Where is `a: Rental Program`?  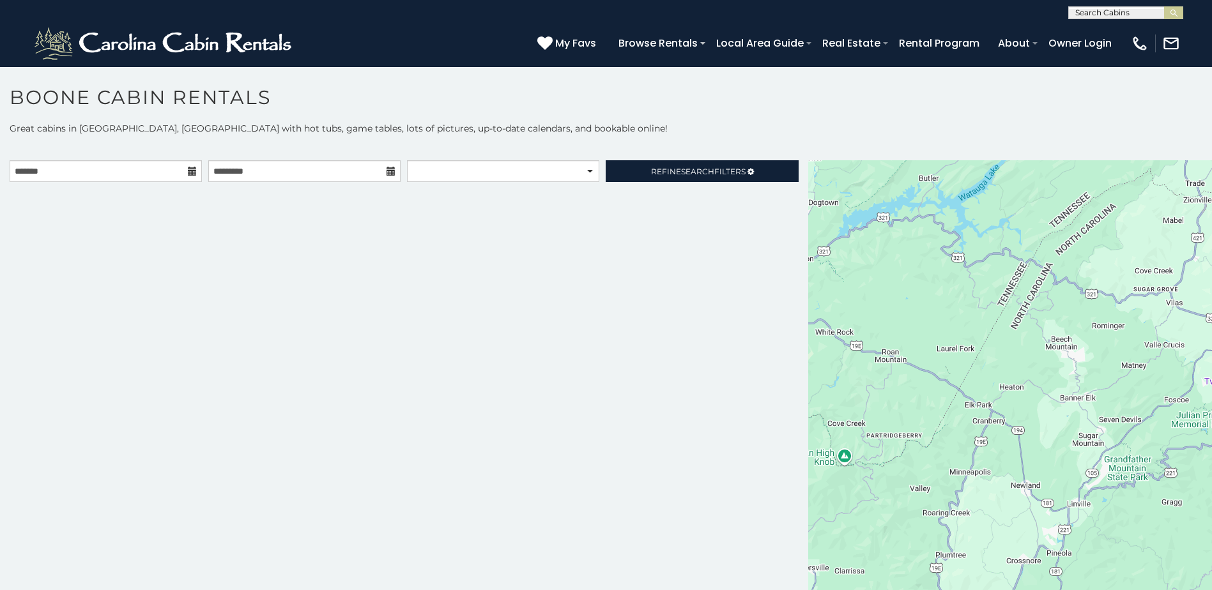
a: Rental Program is located at coordinates (939, 43).